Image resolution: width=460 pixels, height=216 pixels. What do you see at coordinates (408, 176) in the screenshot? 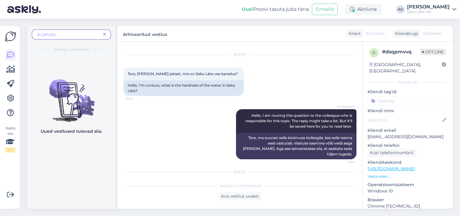
I see `p: Vaata edasi ...` at bounding box center [408, 176].